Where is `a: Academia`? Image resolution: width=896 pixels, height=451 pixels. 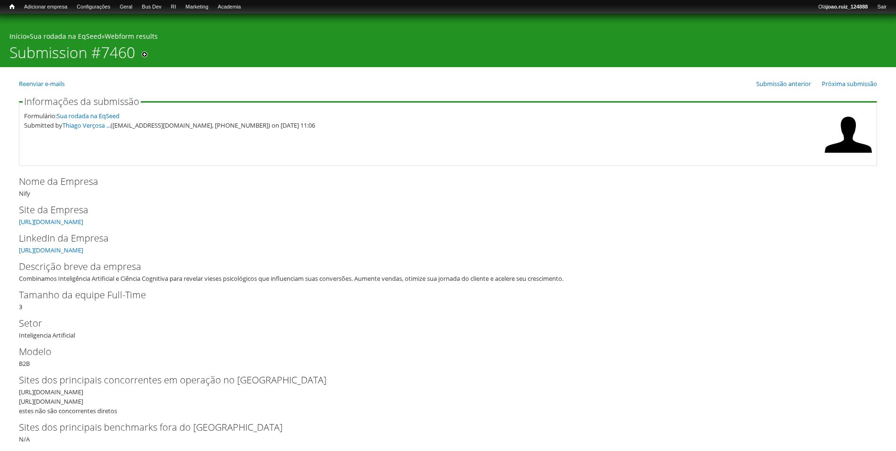
a: Academia is located at coordinates (229, 7).